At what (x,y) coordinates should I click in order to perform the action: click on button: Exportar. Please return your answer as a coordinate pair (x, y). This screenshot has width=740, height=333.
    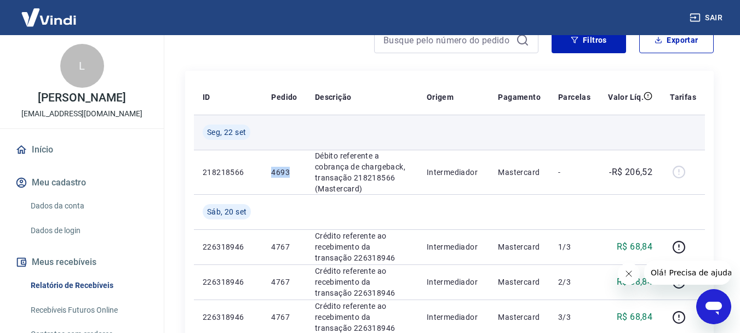
    Looking at the image, I should click on (677, 40).